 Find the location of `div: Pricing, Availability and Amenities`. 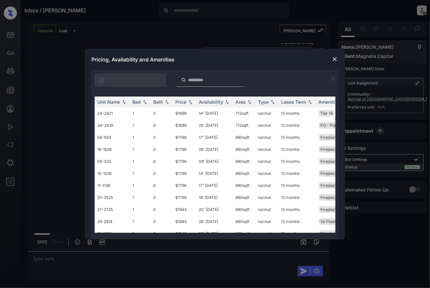

div: Pricing, Availability and Amenities is located at coordinates (215, 59).